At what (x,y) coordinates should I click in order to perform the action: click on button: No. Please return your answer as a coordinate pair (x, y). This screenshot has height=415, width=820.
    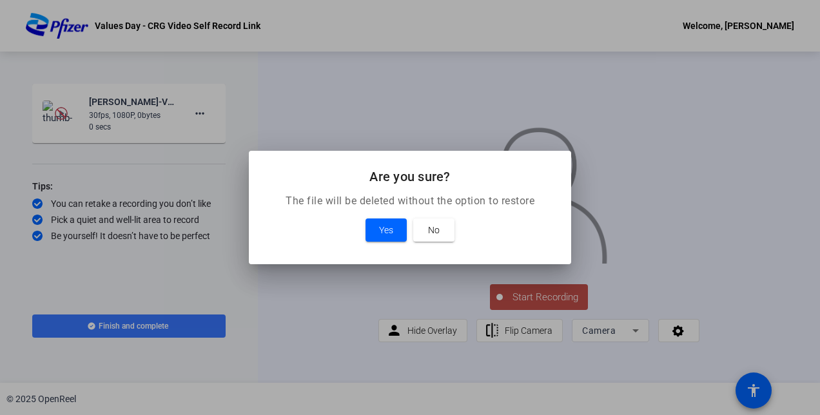
    Looking at the image, I should click on (434, 230).